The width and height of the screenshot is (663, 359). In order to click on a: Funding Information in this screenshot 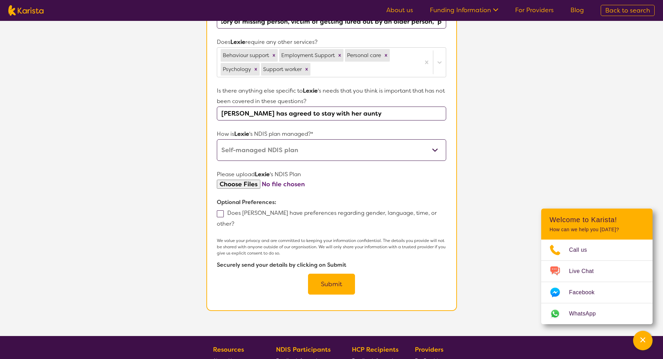, I will do `click(464, 10)`.